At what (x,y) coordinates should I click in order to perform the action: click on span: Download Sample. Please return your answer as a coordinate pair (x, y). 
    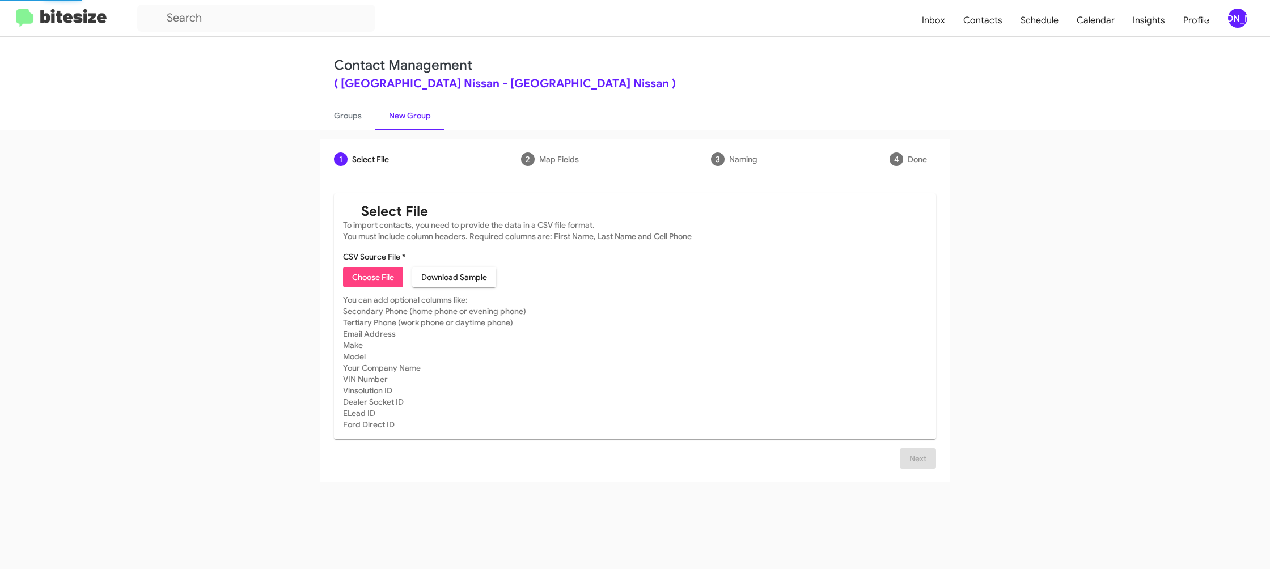
    Looking at the image, I should click on (454, 277).